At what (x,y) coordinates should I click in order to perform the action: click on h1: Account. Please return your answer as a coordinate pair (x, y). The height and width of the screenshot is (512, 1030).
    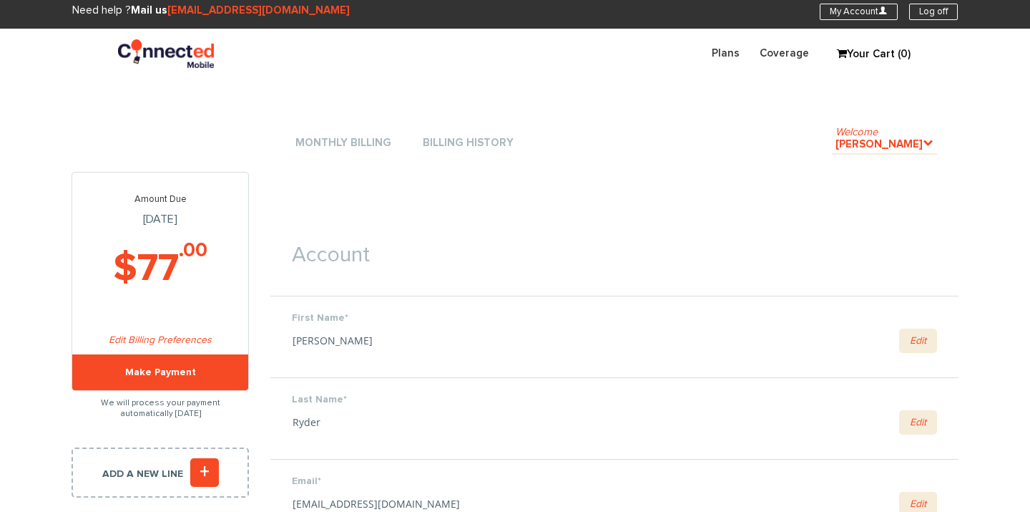
    Looking at the image, I should click on (615, 248).